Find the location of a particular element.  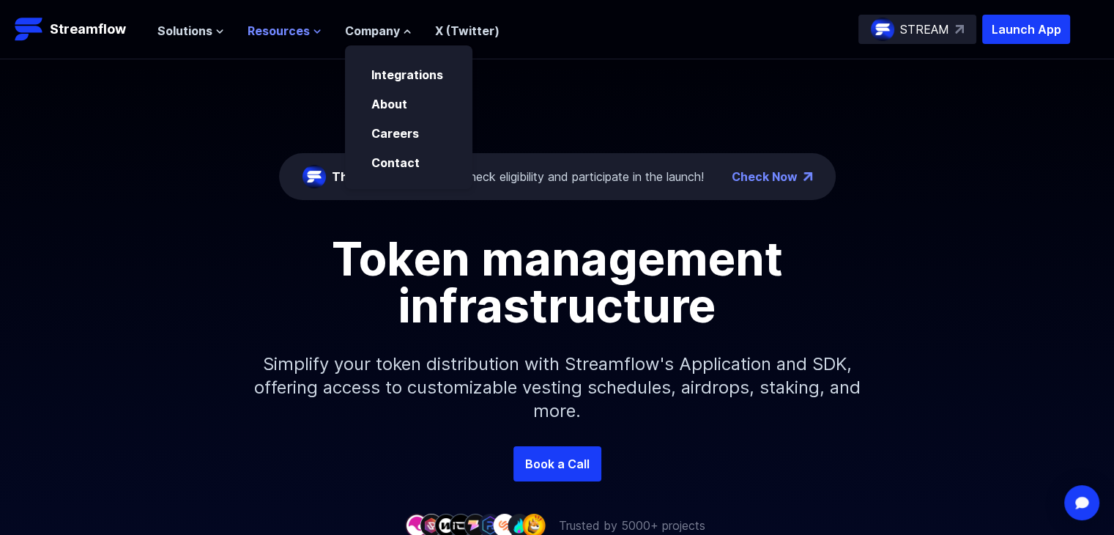

div: Check eligibility and participate in the launch! is located at coordinates (518, 177).